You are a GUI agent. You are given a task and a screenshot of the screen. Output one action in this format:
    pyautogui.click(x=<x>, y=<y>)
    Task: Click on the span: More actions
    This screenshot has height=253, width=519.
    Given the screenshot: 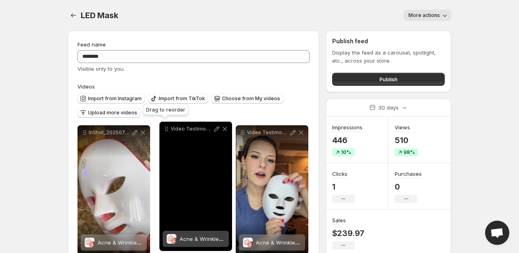 What is the action you would take?
    pyautogui.click(x=424, y=15)
    